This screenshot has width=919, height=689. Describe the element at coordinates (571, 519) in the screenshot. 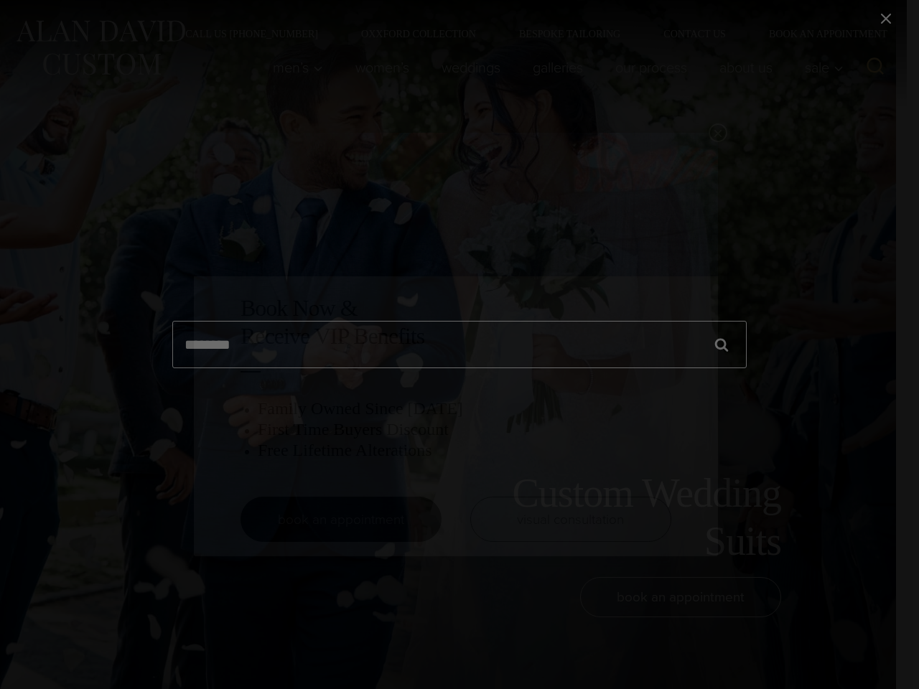

I see `a: visual consultation` at that location.